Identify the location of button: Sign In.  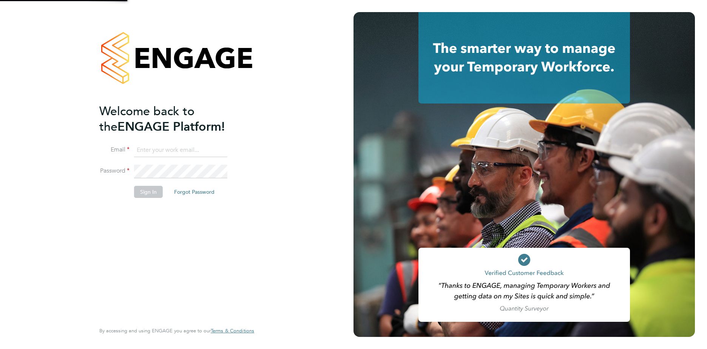
(148, 192).